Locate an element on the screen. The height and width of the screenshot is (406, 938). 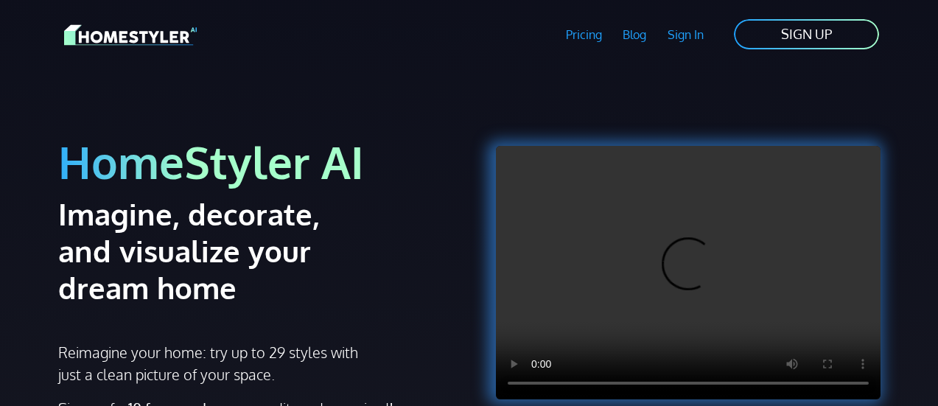
h1: HomeStyler AI is located at coordinates (259, 161).